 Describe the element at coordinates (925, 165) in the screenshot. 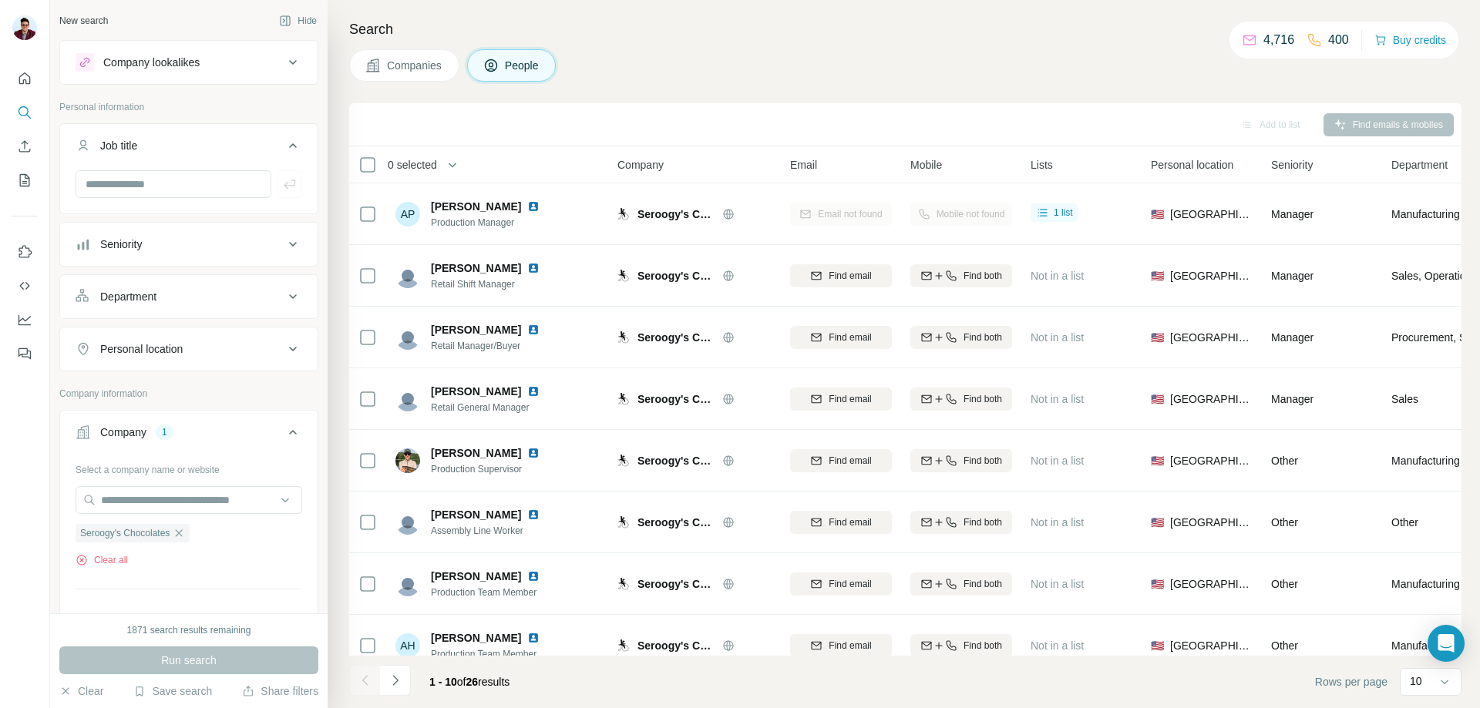

I see `span: Mobile` at that location.